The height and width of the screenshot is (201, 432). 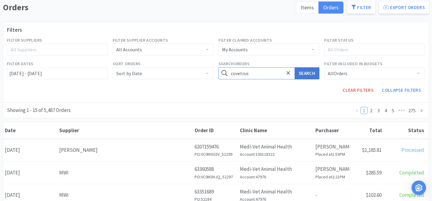 I want to click on a: 4, so click(x=386, y=111).